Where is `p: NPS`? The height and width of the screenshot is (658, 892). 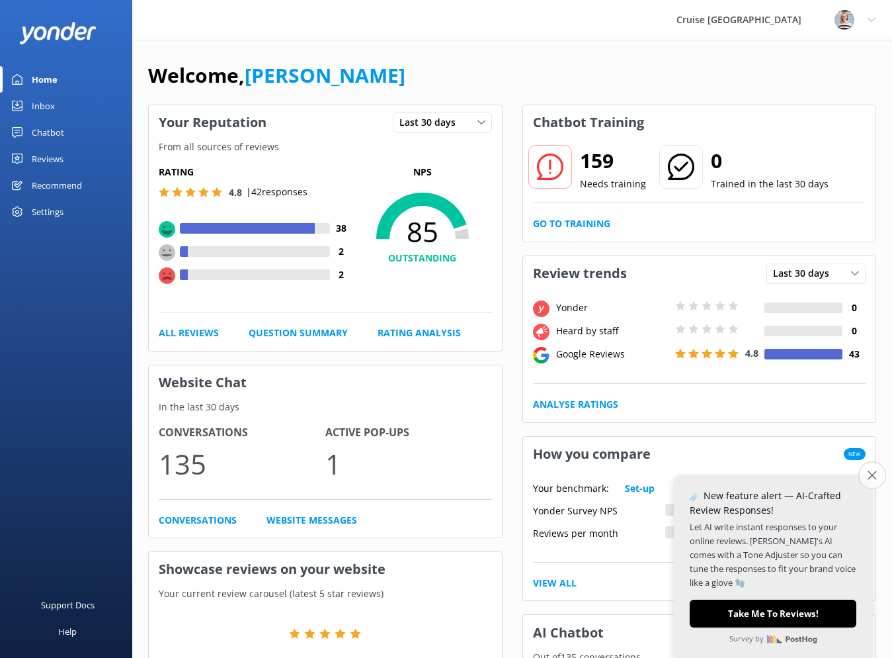 p: NPS is located at coordinates (423, 172).